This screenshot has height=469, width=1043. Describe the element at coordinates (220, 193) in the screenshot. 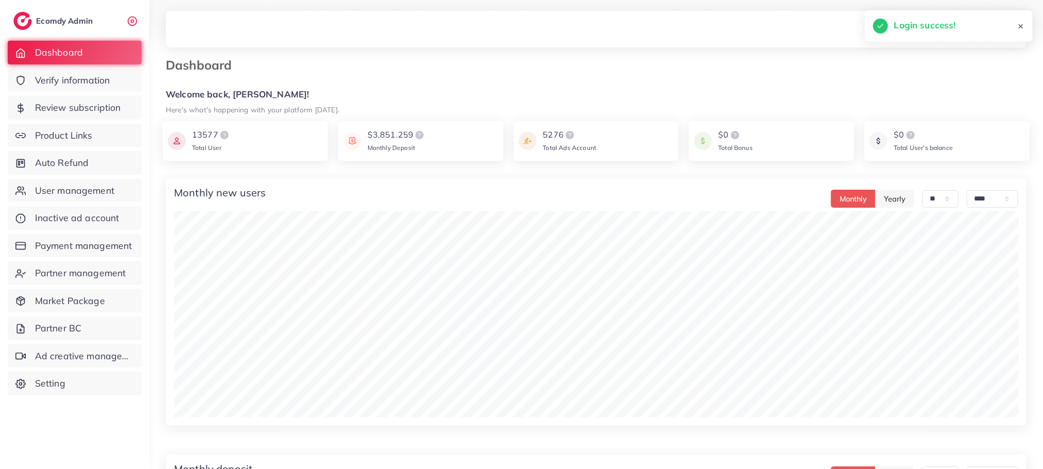

I see `h4: Monthly new users` at that location.